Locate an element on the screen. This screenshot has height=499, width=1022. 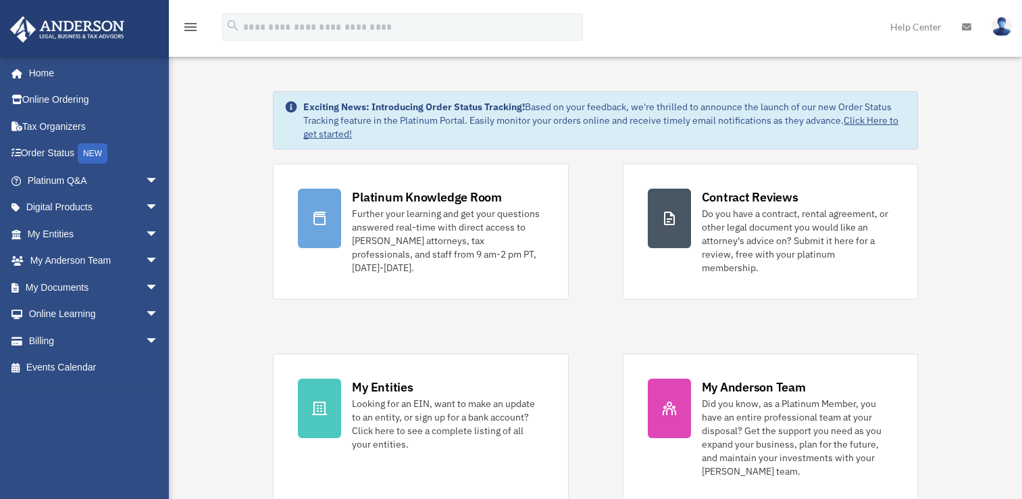
div: My Anderson Team is located at coordinates (754, 387).